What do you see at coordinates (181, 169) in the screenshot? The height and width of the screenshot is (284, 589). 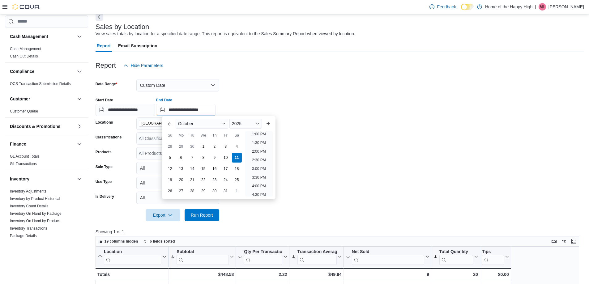 I see `div: day-13` at bounding box center [181, 169].